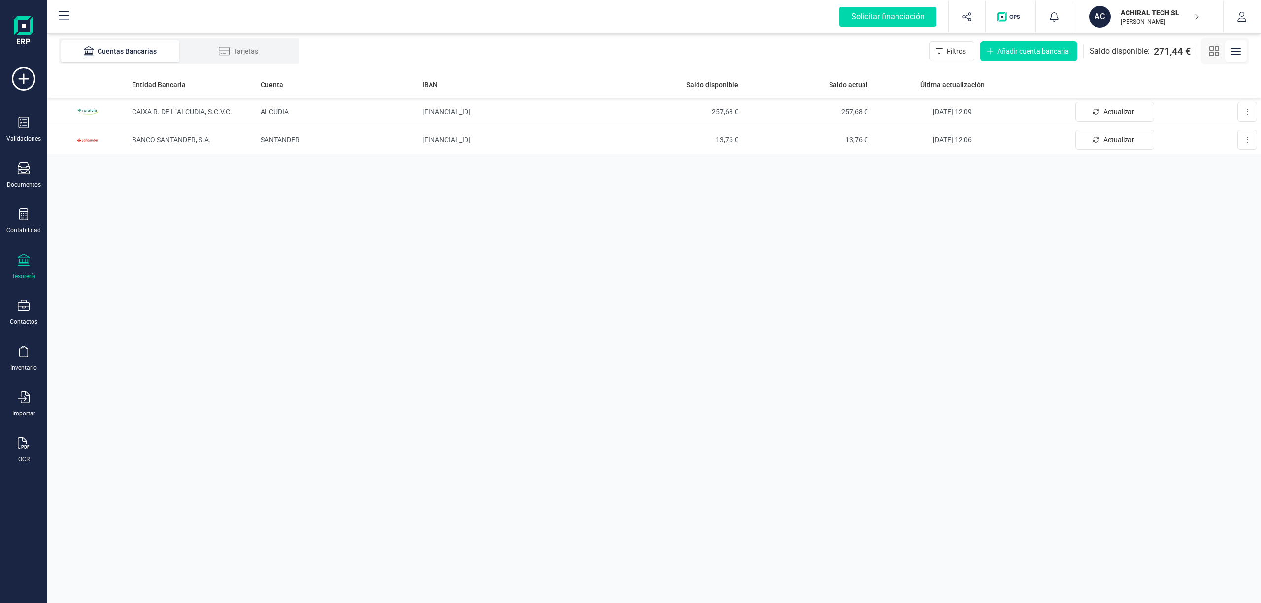 The width and height of the screenshot is (1261, 603). Describe the element at coordinates (1010, 17) in the screenshot. I see `button: Logo de OPS` at that location.